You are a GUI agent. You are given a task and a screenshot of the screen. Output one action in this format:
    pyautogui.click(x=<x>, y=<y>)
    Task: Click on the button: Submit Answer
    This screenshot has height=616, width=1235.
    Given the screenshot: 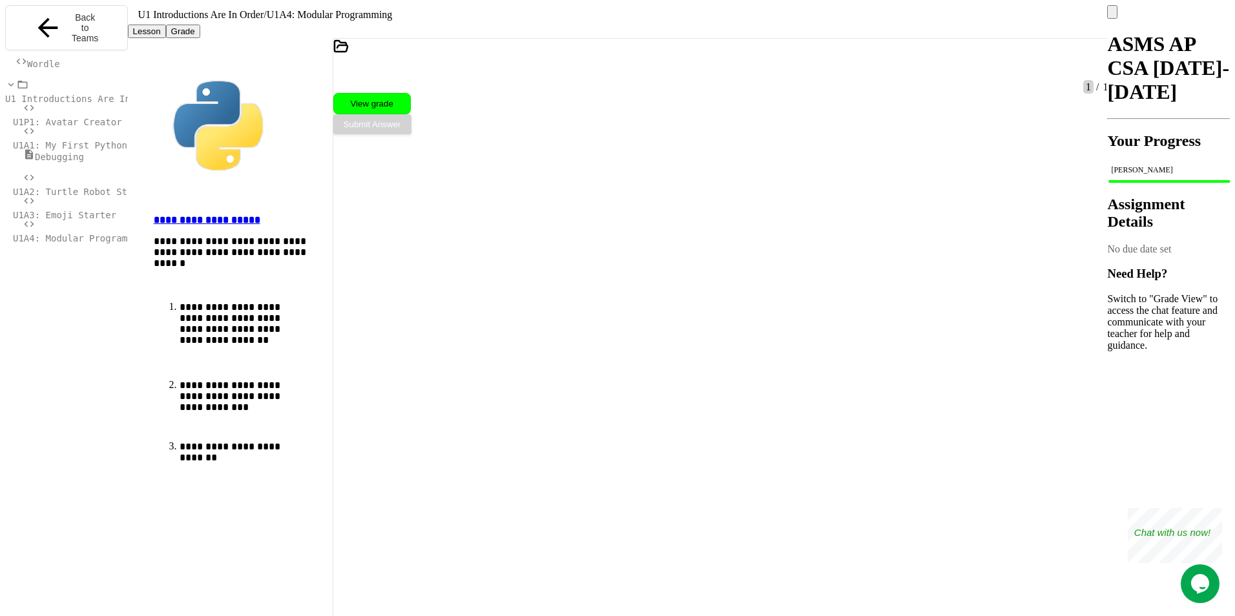 What is the action you would take?
    pyautogui.click(x=372, y=124)
    